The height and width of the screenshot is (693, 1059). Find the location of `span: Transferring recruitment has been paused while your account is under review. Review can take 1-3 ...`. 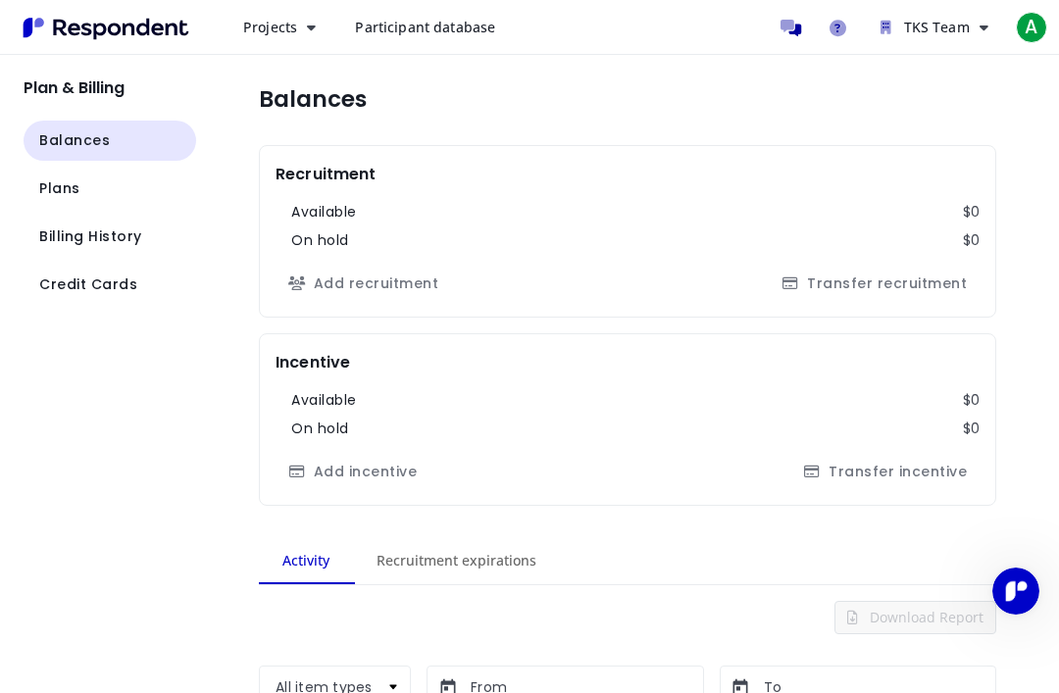

span: Transferring recruitment has been paused while your account is under review. Review can take 1-3 ... is located at coordinates (875, 282).